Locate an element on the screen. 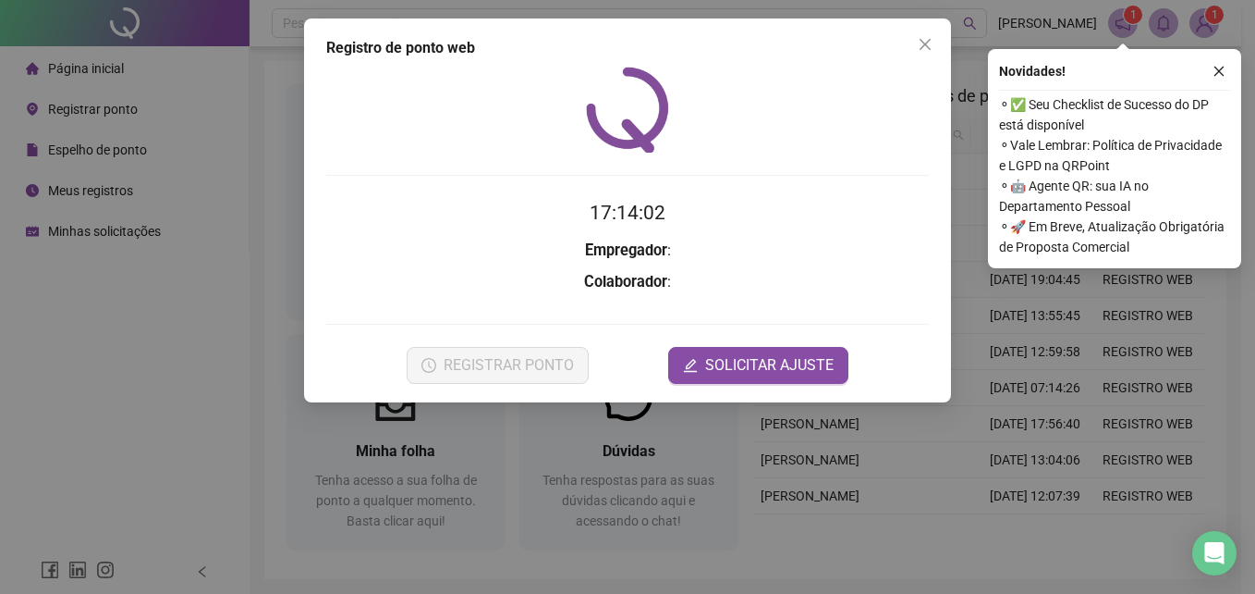  time: 17:14:02 is located at coordinates (628, 213).